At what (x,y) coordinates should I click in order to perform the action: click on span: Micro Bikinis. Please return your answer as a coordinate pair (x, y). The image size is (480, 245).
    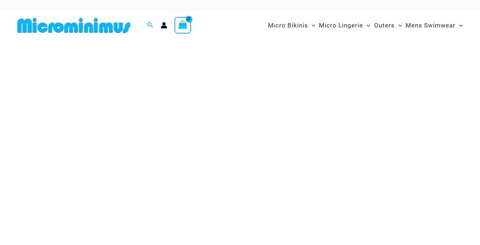
    Looking at the image, I should click on (288, 25).